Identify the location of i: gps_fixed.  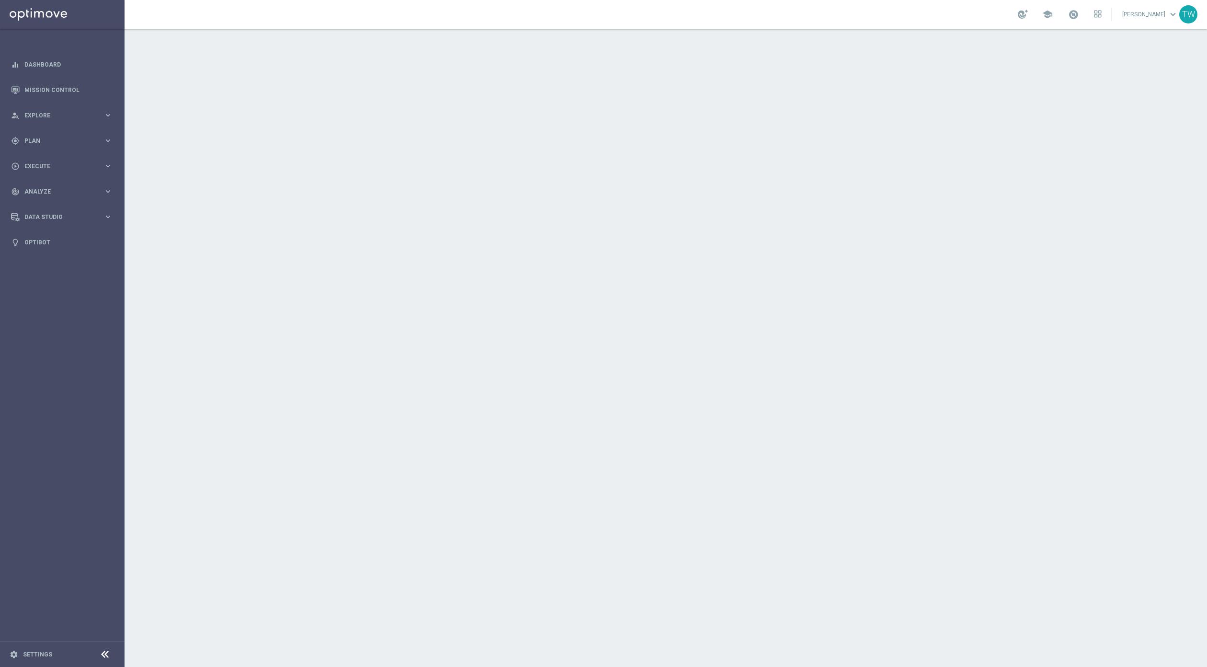
(15, 141).